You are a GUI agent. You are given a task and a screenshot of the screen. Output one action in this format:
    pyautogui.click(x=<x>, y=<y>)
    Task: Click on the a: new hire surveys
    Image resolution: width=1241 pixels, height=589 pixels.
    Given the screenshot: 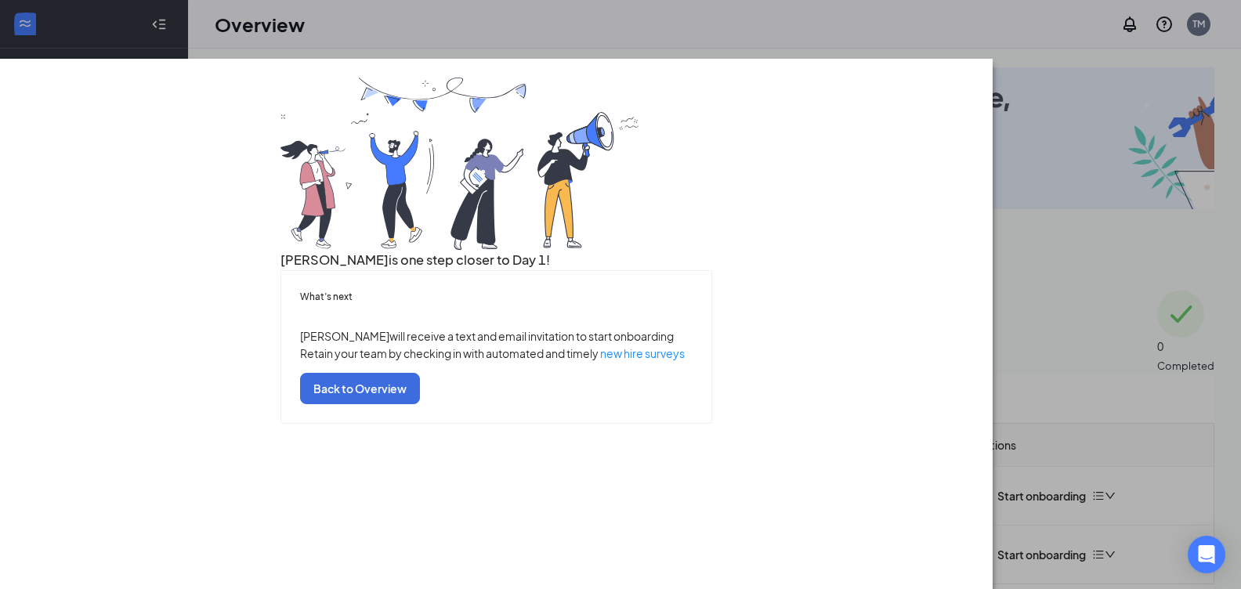 What is the action you would take?
    pyautogui.click(x=642, y=353)
    